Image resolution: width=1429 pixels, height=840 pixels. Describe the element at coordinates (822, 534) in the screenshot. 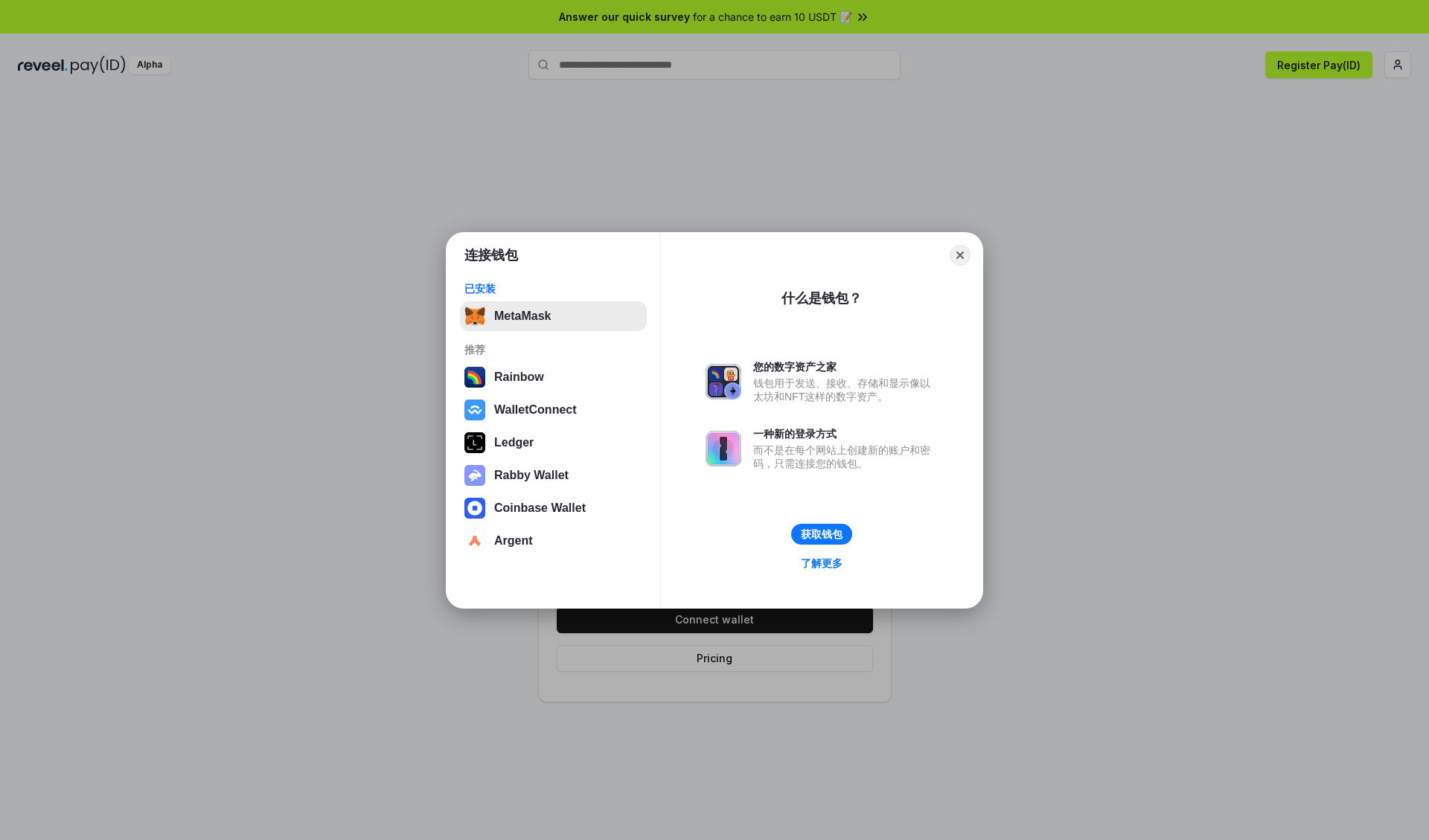

I see `button: 获取钱包` at that location.